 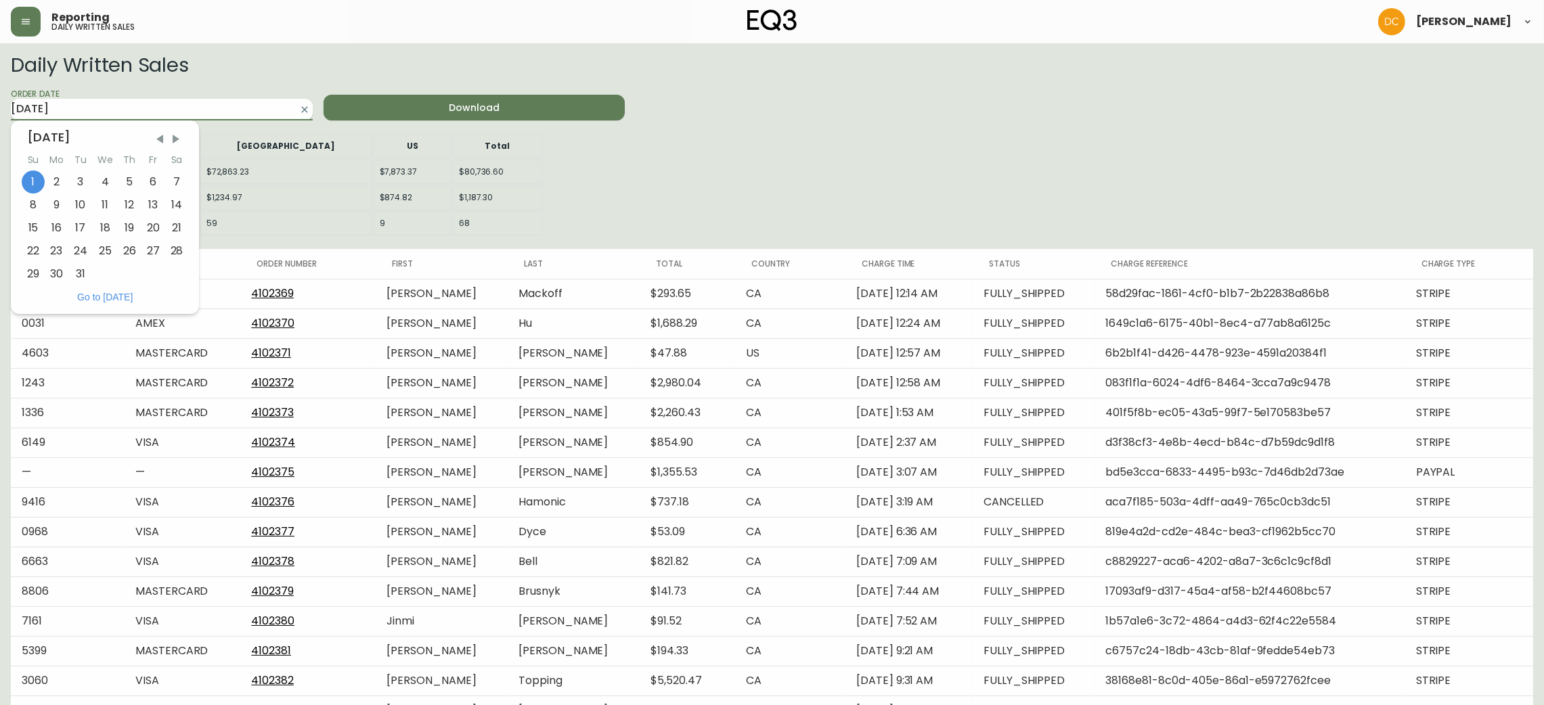 What do you see at coordinates (475, 108) in the screenshot?
I see `button: Download` at bounding box center [475, 108].